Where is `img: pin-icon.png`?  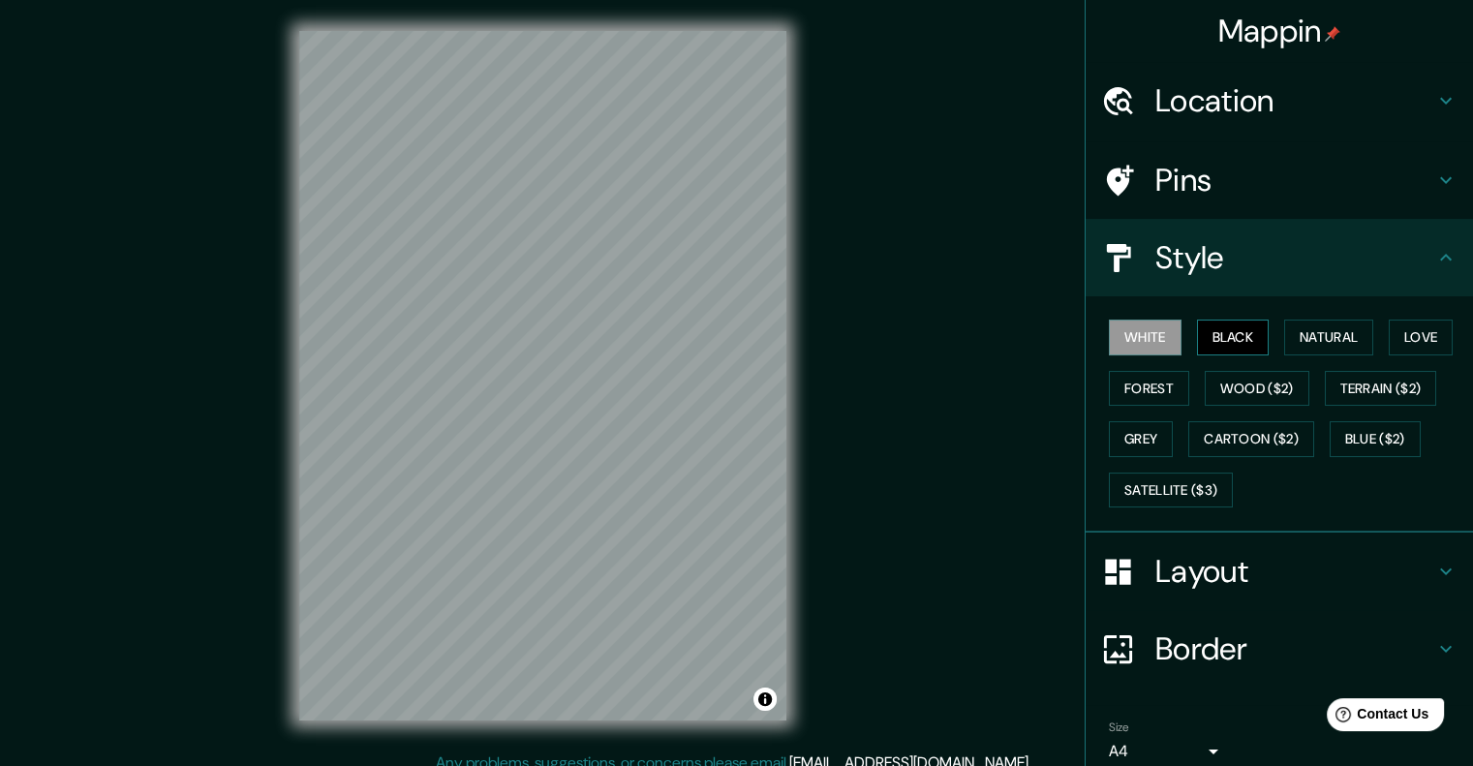 img: pin-icon.png is located at coordinates (1332, 34).